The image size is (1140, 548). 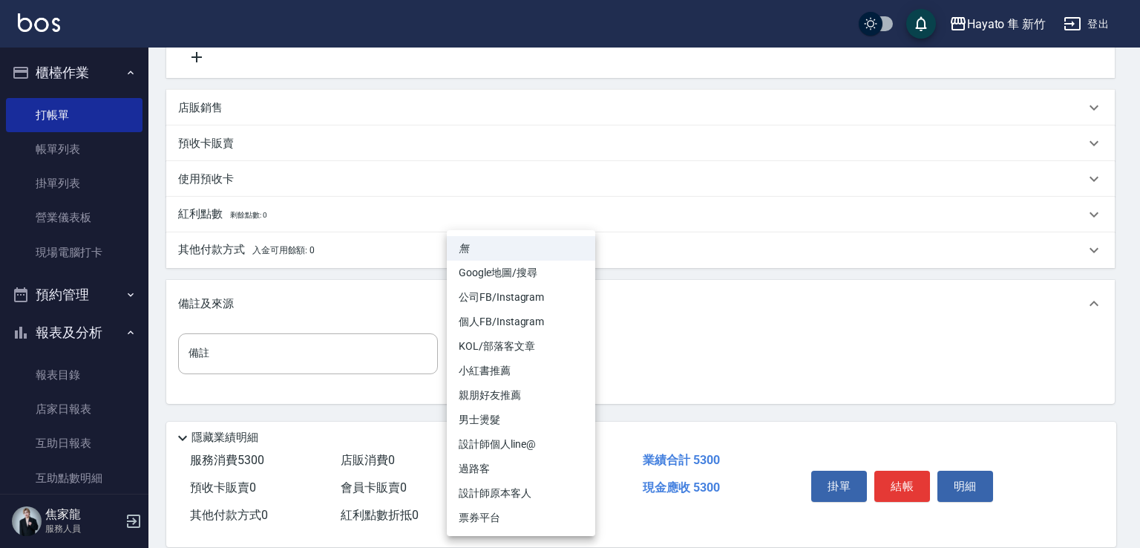 What do you see at coordinates (521, 272) in the screenshot?
I see `li: Google地圖/搜尋` at bounding box center [521, 272].